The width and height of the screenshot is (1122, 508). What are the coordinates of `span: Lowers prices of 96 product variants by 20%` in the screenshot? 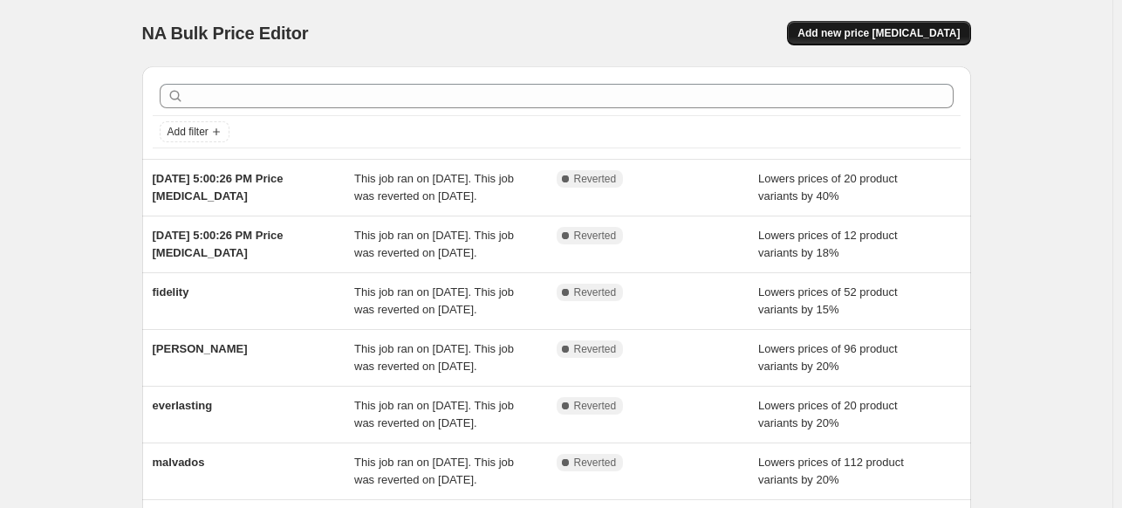 It's located at (828, 357).